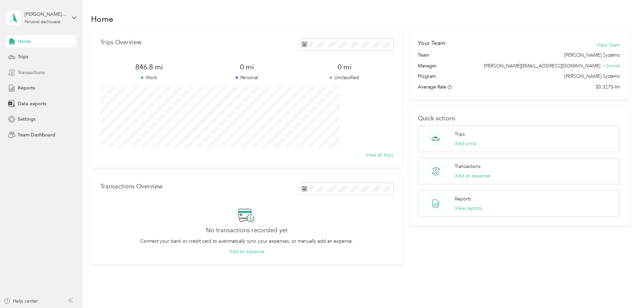 The width and height of the screenshot is (641, 308). What do you see at coordinates (27, 119) in the screenshot?
I see `span: Settings` at bounding box center [27, 119].